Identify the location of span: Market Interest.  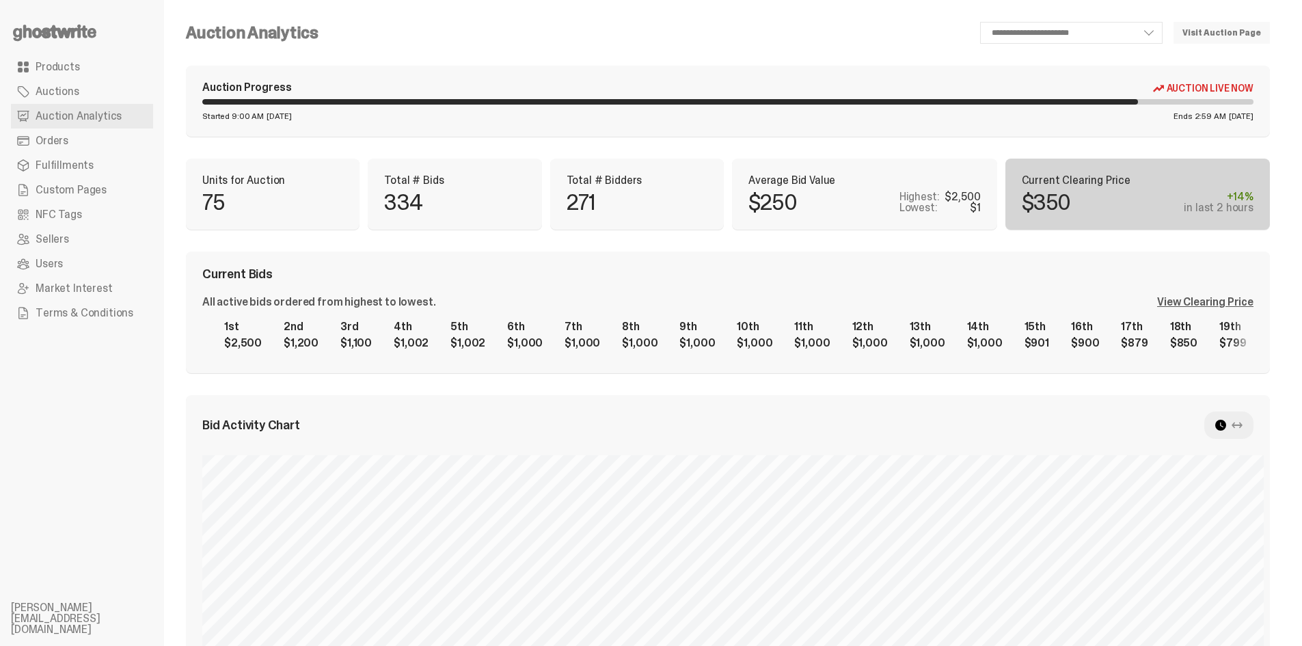
(74, 288).